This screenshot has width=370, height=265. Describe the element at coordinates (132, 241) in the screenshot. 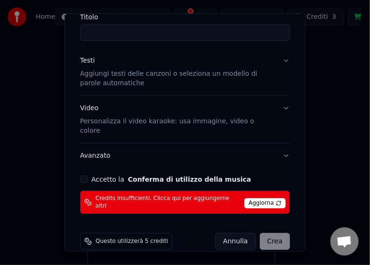

I see `span: Questo utilizzerà 5 crediti` at that location.